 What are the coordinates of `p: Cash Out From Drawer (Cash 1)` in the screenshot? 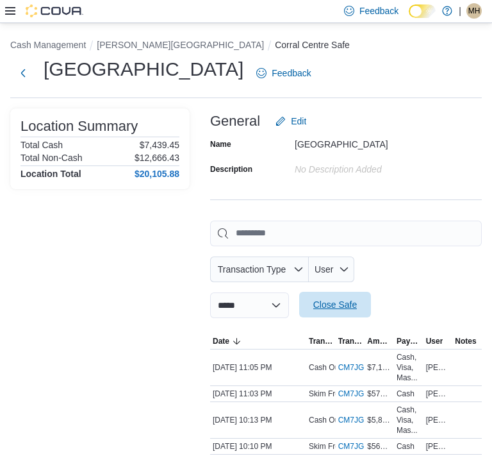 It's located at (364, 420).